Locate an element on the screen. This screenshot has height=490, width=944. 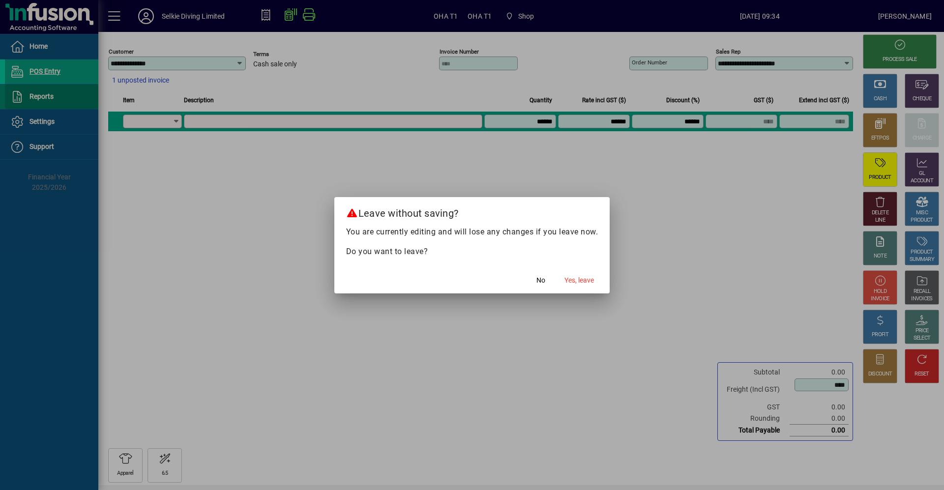
button: Yes, leave is located at coordinates (579, 281).